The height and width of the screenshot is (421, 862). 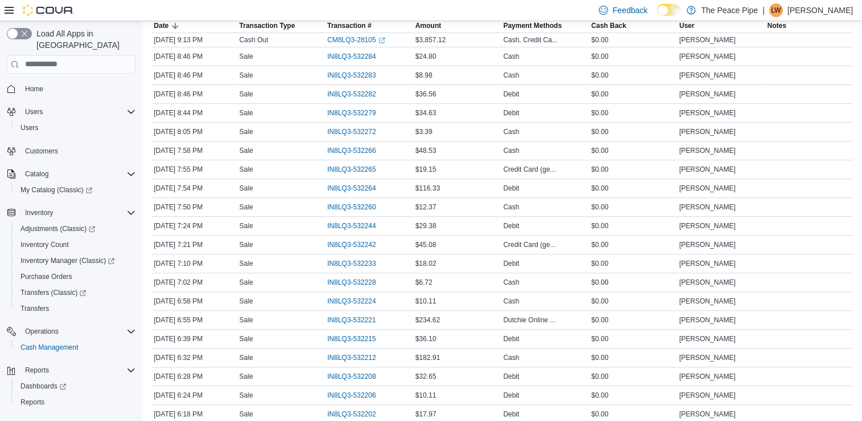 I want to click on span: $29.38, so click(x=426, y=226).